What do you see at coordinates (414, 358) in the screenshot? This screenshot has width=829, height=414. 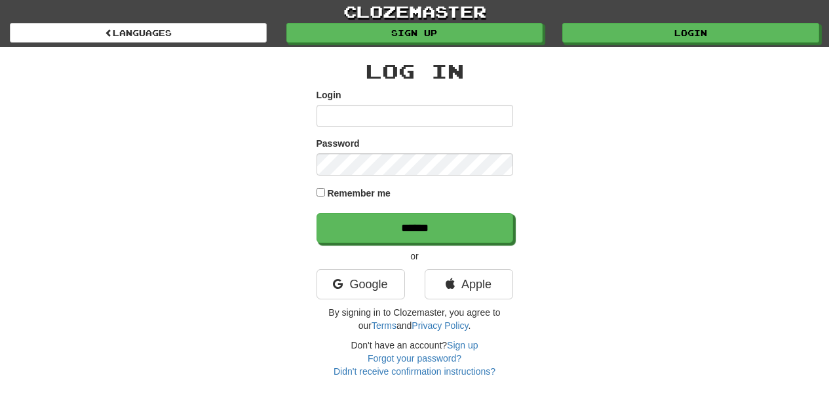 I see `a: Forgot your password?` at bounding box center [414, 358].